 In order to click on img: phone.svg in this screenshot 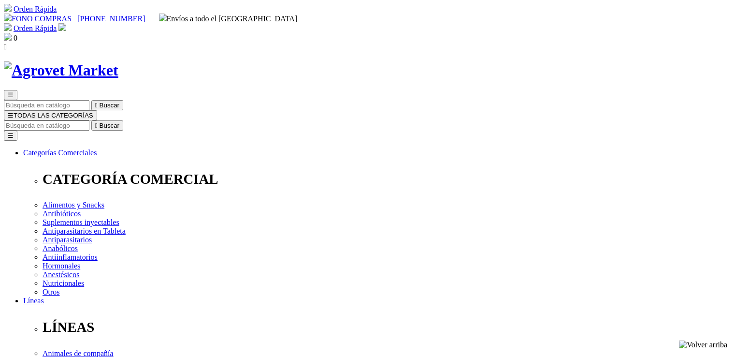, I will do `click(8, 17)`.